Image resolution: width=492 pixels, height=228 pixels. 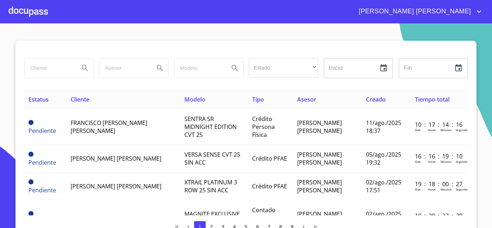 I want to click on span: 11/ago./2025 18:37, so click(x=384, y=127).